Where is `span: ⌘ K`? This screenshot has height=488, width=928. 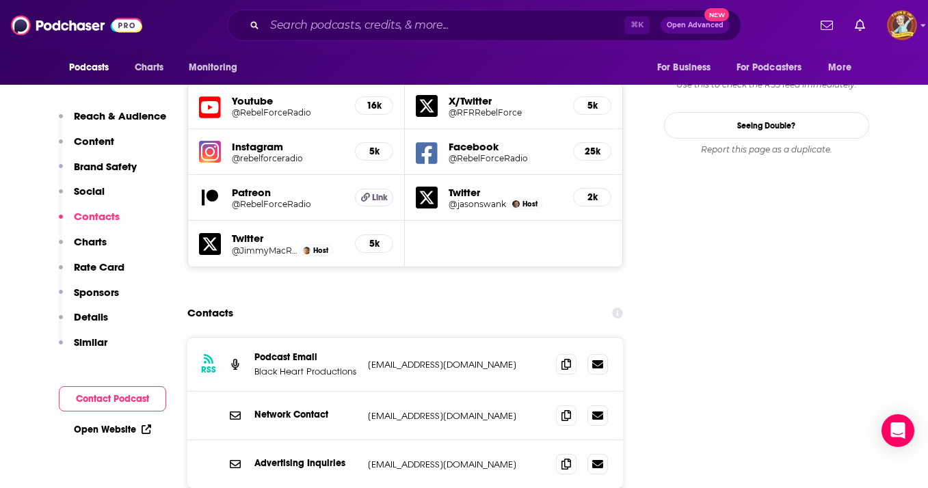
span: ⌘ K is located at coordinates (637, 25).